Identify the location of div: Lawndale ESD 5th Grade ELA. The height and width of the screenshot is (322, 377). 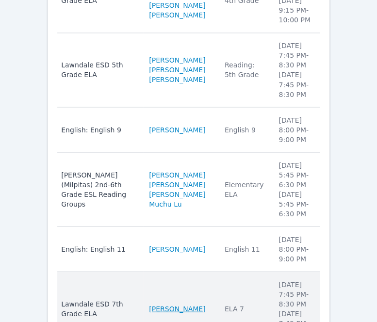
(99, 70).